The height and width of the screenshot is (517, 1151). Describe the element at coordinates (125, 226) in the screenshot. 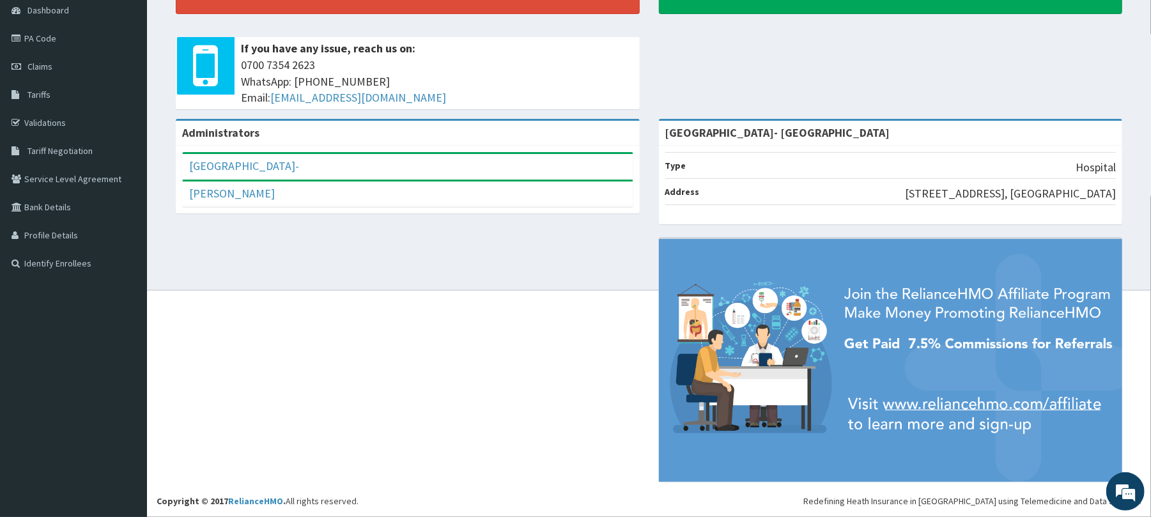

I see `span: We're online!` at that location.